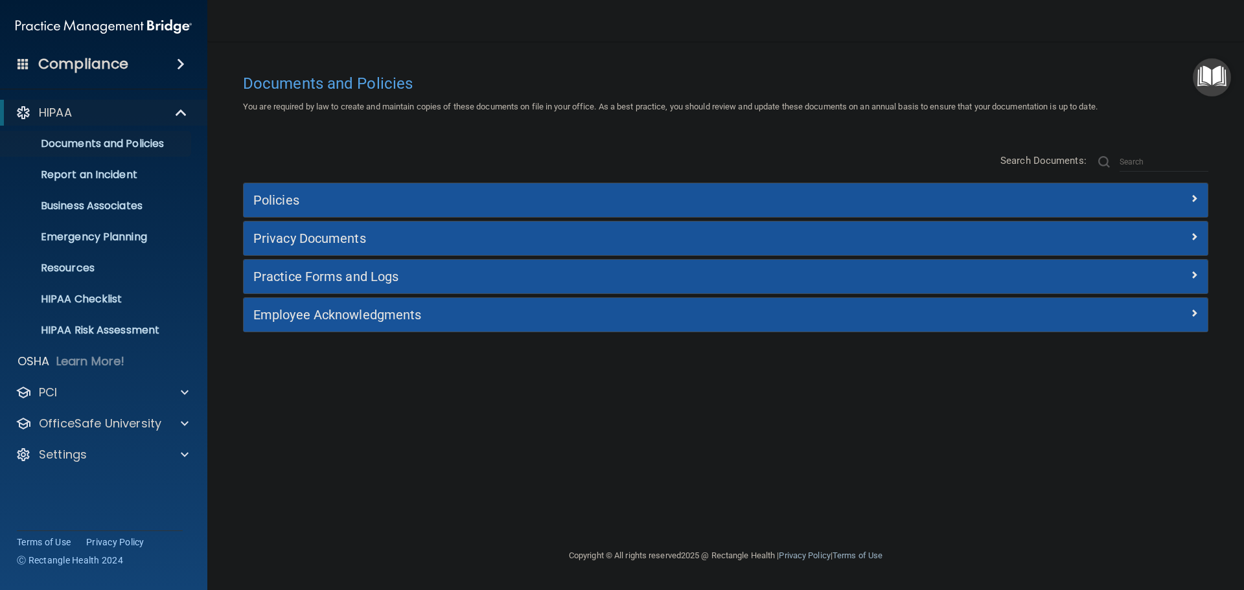 This screenshot has height=590, width=1244. What do you see at coordinates (63, 455) in the screenshot?
I see `p: Settings` at bounding box center [63, 455].